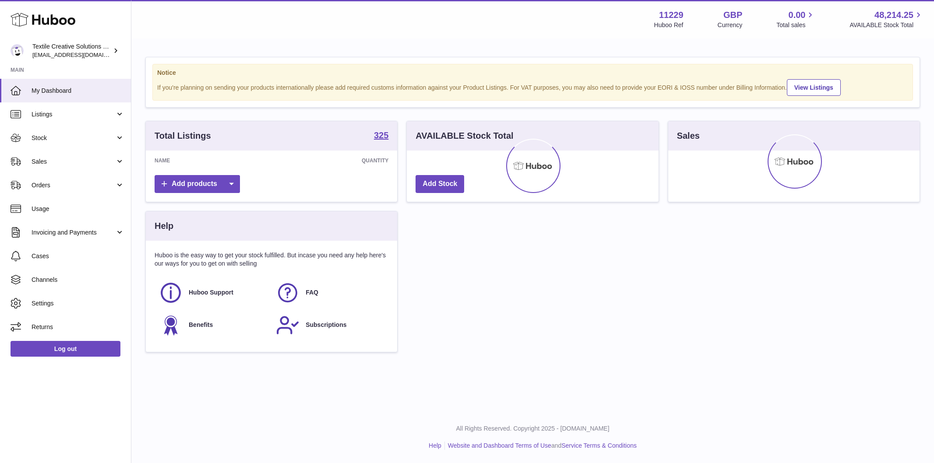  I want to click on span: Returns, so click(78, 327).